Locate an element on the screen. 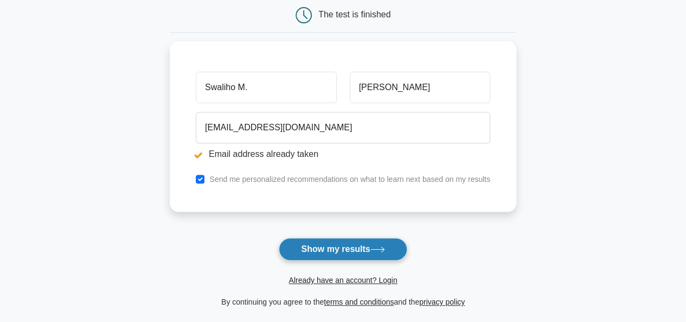  div: By continuing you agree to the and the is located at coordinates (343, 302).